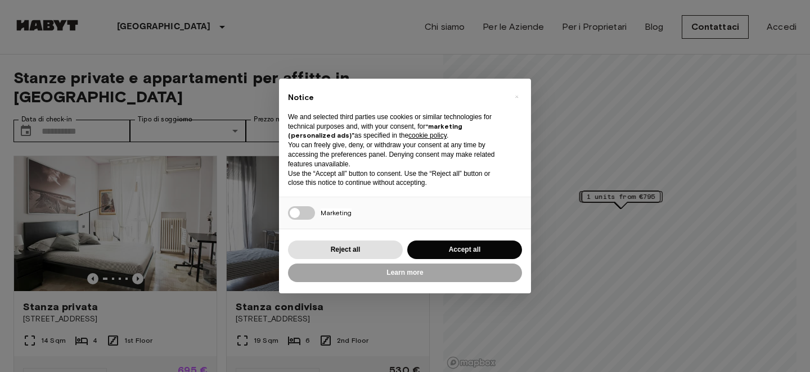  What do you see at coordinates (336, 213) in the screenshot?
I see `span: Marketing` at bounding box center [336, 213].